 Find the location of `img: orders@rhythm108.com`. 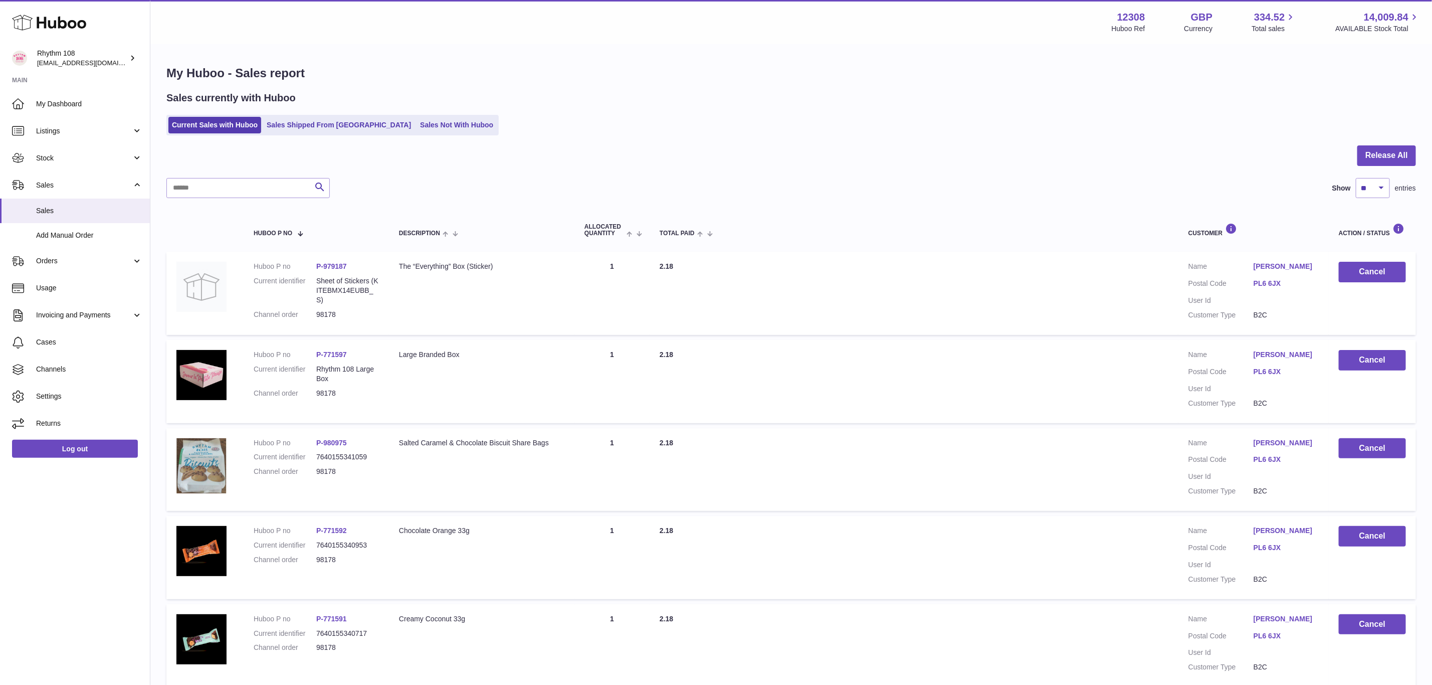

img: orders@rhythm108.com is located at coordinates (20, 58).